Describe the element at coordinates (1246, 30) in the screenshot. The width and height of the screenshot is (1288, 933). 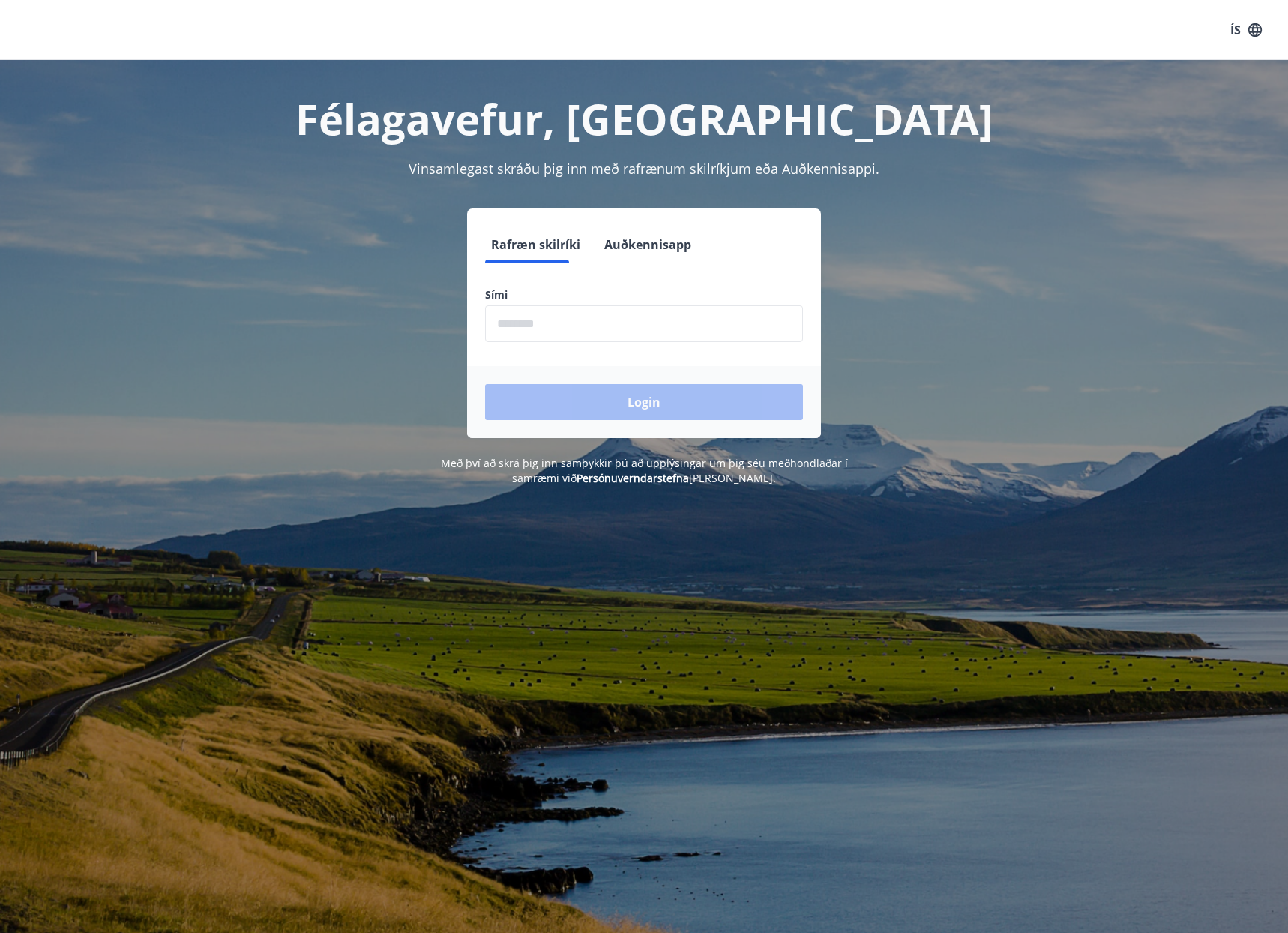
I see `button: ÍS` at that location.